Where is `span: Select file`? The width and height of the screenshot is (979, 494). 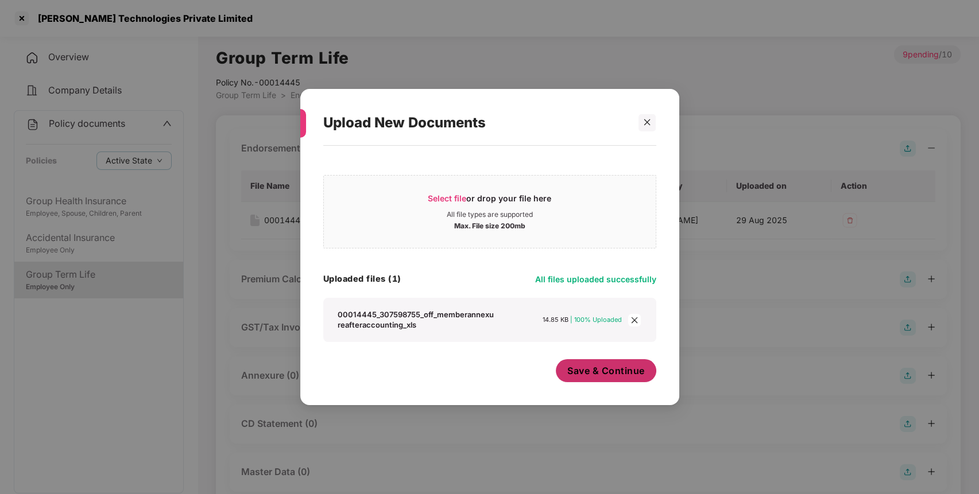 span: Select file is located at coordinates (447, 198).